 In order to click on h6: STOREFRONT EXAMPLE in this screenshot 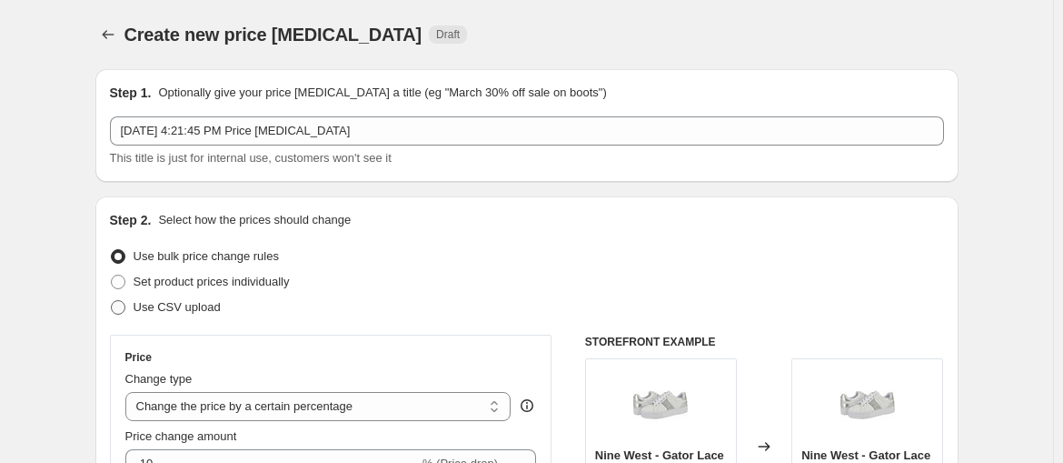, I will do `click(764, 342)`.